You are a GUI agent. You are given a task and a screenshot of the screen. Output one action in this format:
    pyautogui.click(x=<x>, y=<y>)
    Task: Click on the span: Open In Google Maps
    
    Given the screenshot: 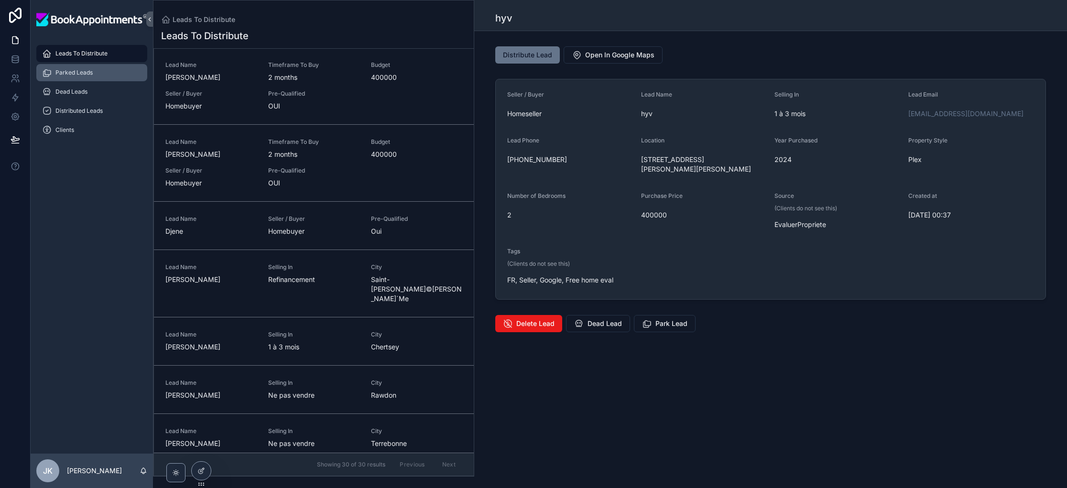 What is the action you would take?
    pyautogui.click(x=620, y=55)
    